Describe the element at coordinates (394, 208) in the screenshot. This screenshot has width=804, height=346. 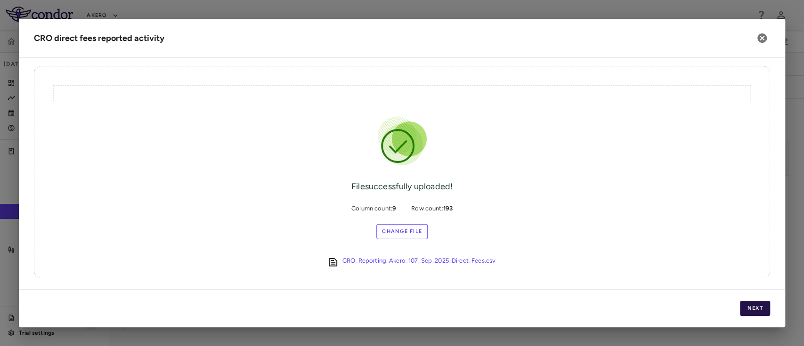
I see `b: 9` at that location.